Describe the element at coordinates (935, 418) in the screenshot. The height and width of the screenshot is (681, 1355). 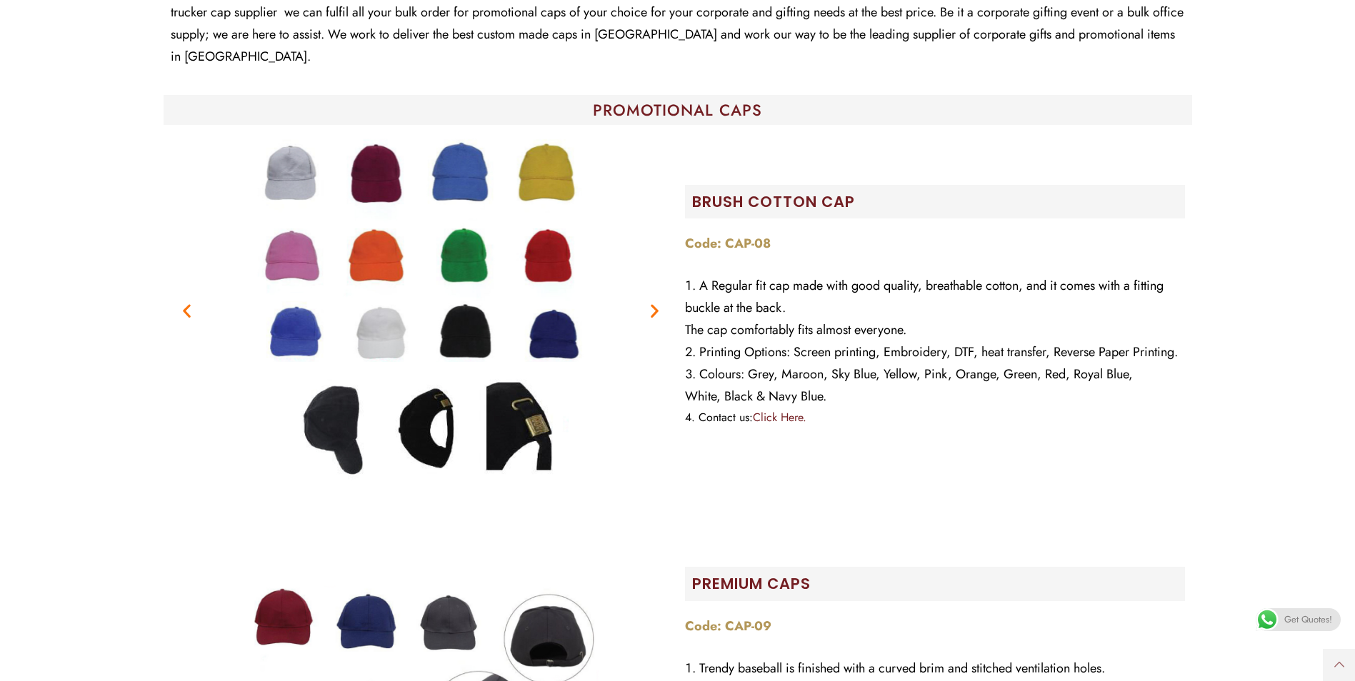
I see `li: Contact us:` at that location.